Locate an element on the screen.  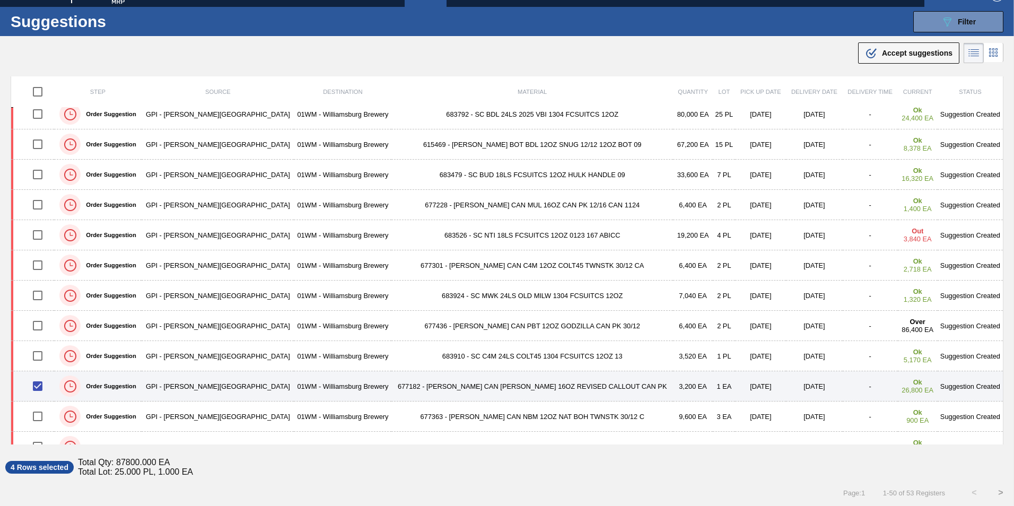
td: 25 PL is located at coordinates (724, 114).